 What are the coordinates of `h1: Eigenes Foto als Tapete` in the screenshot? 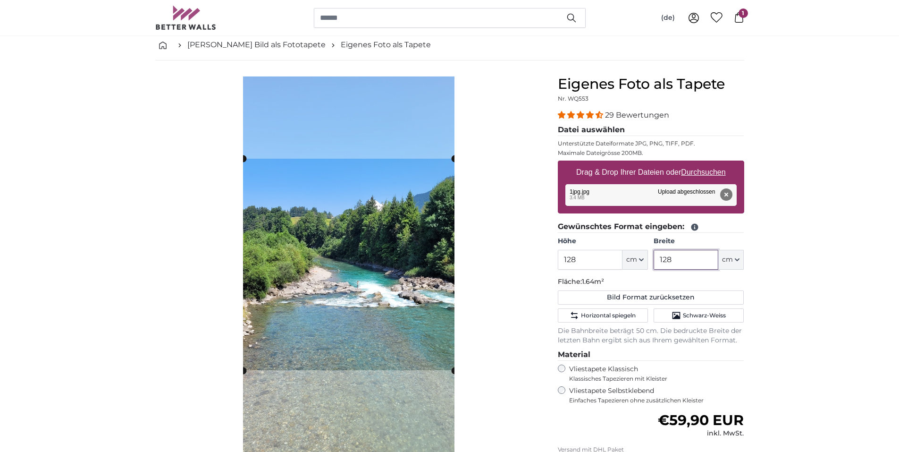 It's located at (651, 84).